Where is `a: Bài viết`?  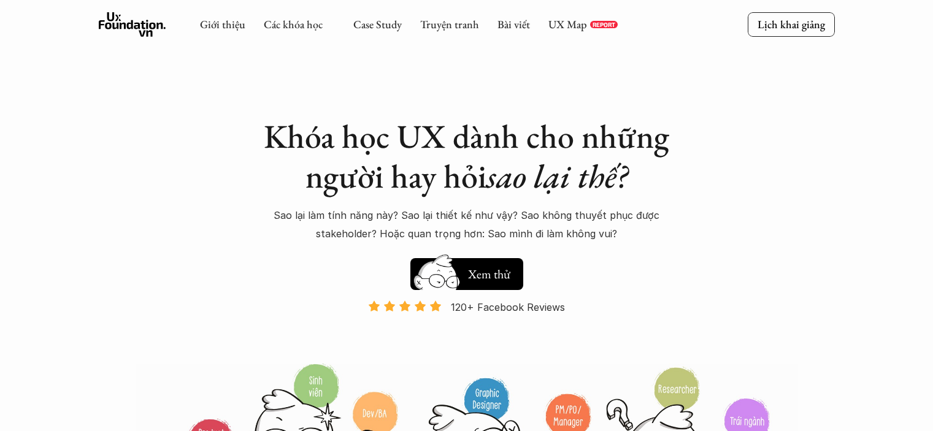 a: Bài viết is located at coordinates (513, 24).